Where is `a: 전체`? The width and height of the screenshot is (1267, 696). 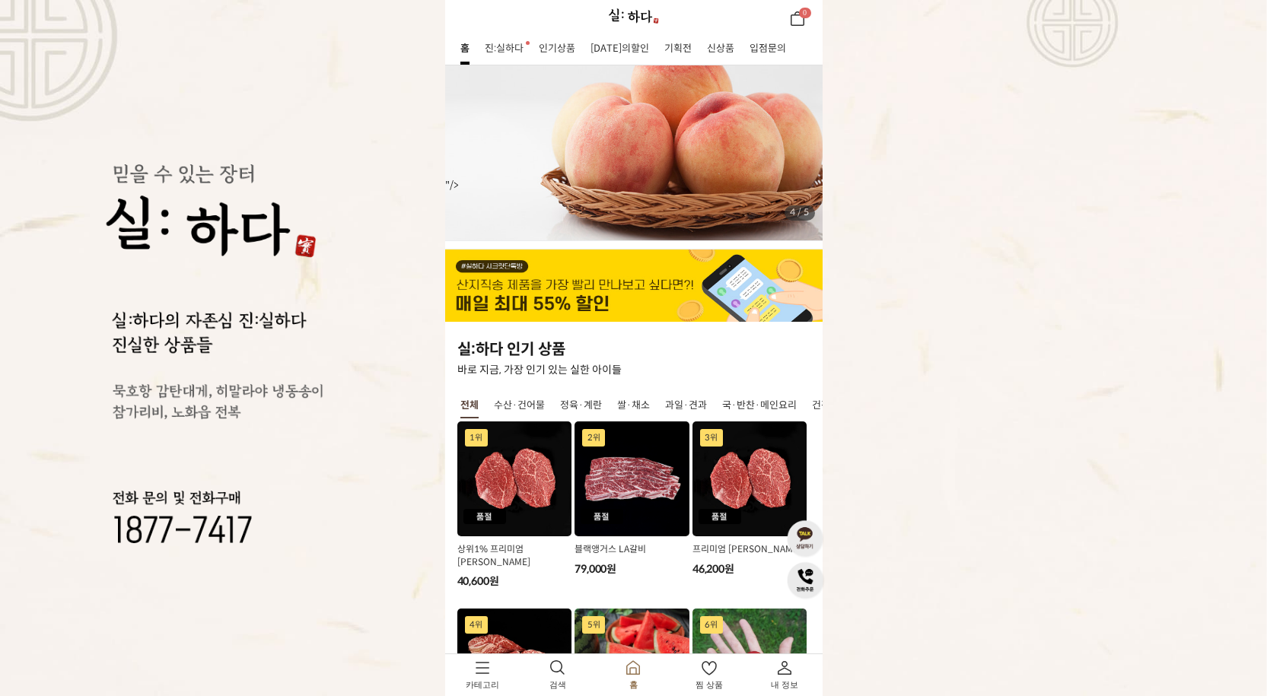 a: 전체 is located at coordinates (469, 405).